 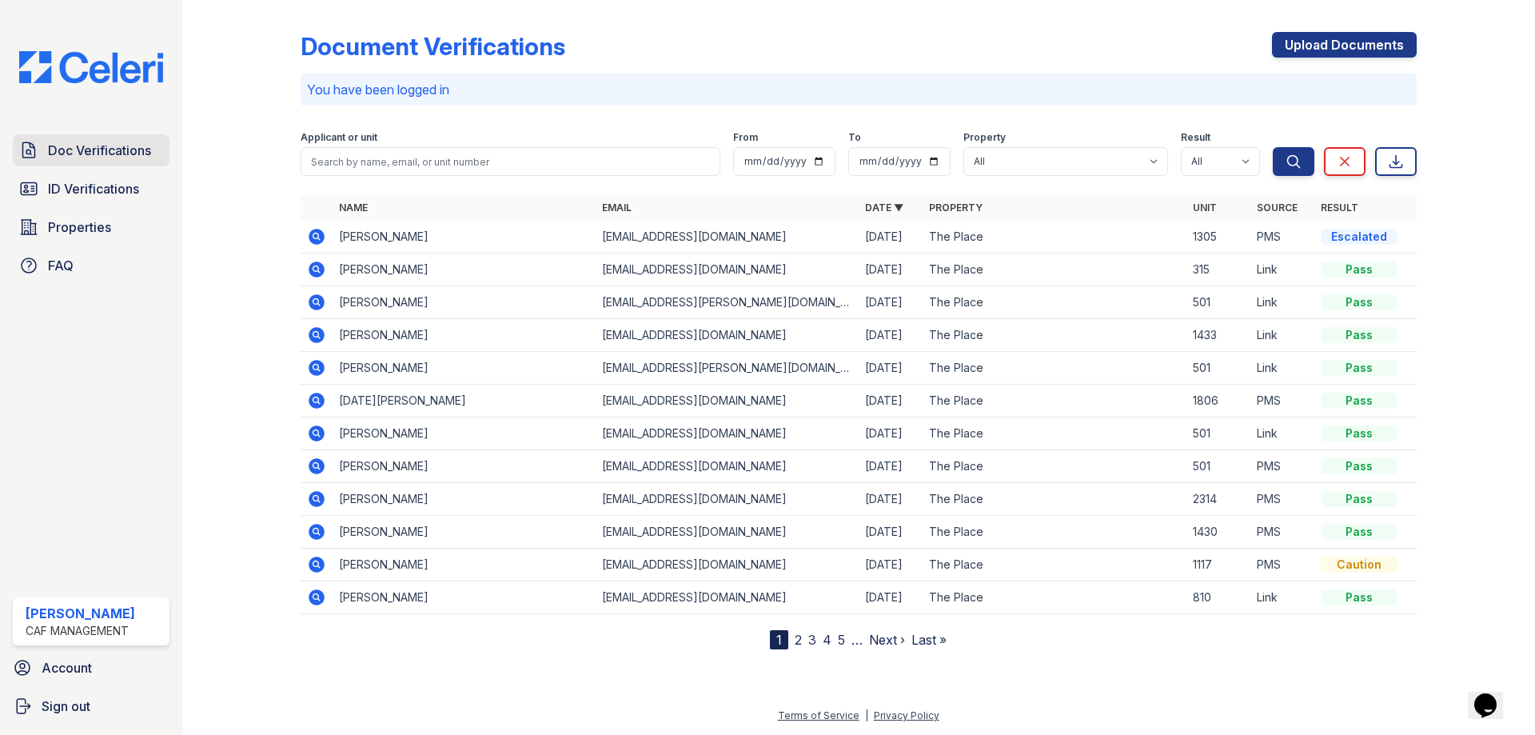 What do you see at coordinates (984, 138) in the screenshot?
I see `label: Property` at bounding box center [984, 138].